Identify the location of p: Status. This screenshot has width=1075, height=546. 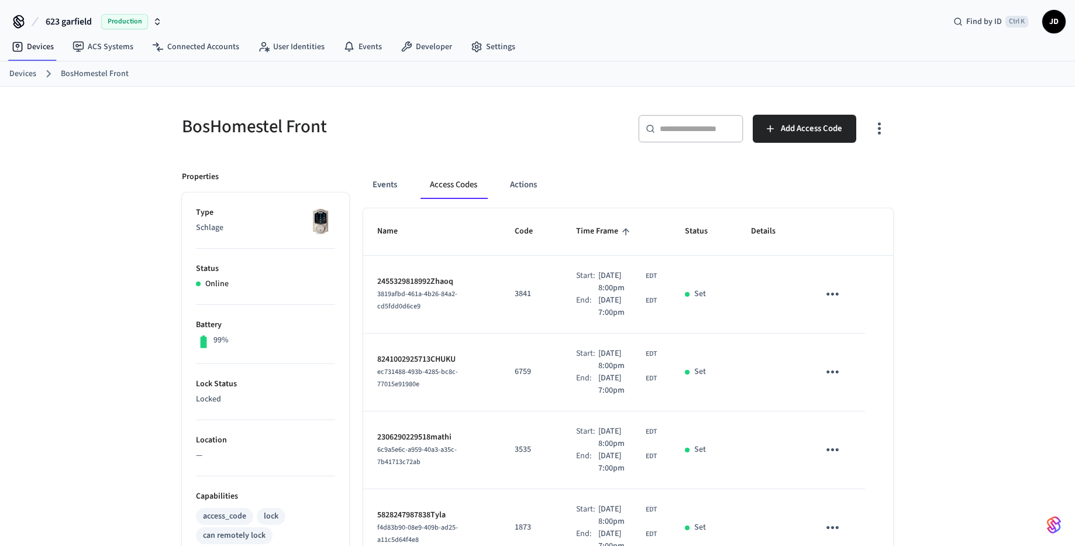
(266, 269).